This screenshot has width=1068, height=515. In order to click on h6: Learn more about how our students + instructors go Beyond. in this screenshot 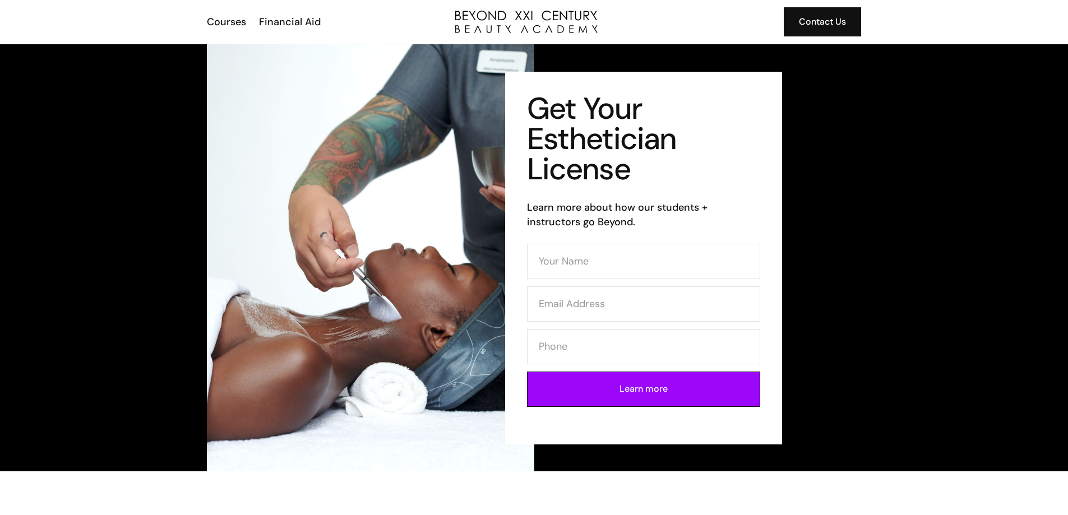, I will do `click(644, 215)`.